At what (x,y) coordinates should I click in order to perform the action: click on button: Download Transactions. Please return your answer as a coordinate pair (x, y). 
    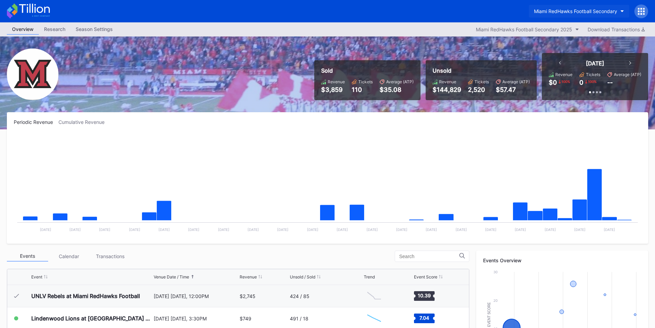
    Looking at the image, I should click on (617, 29).